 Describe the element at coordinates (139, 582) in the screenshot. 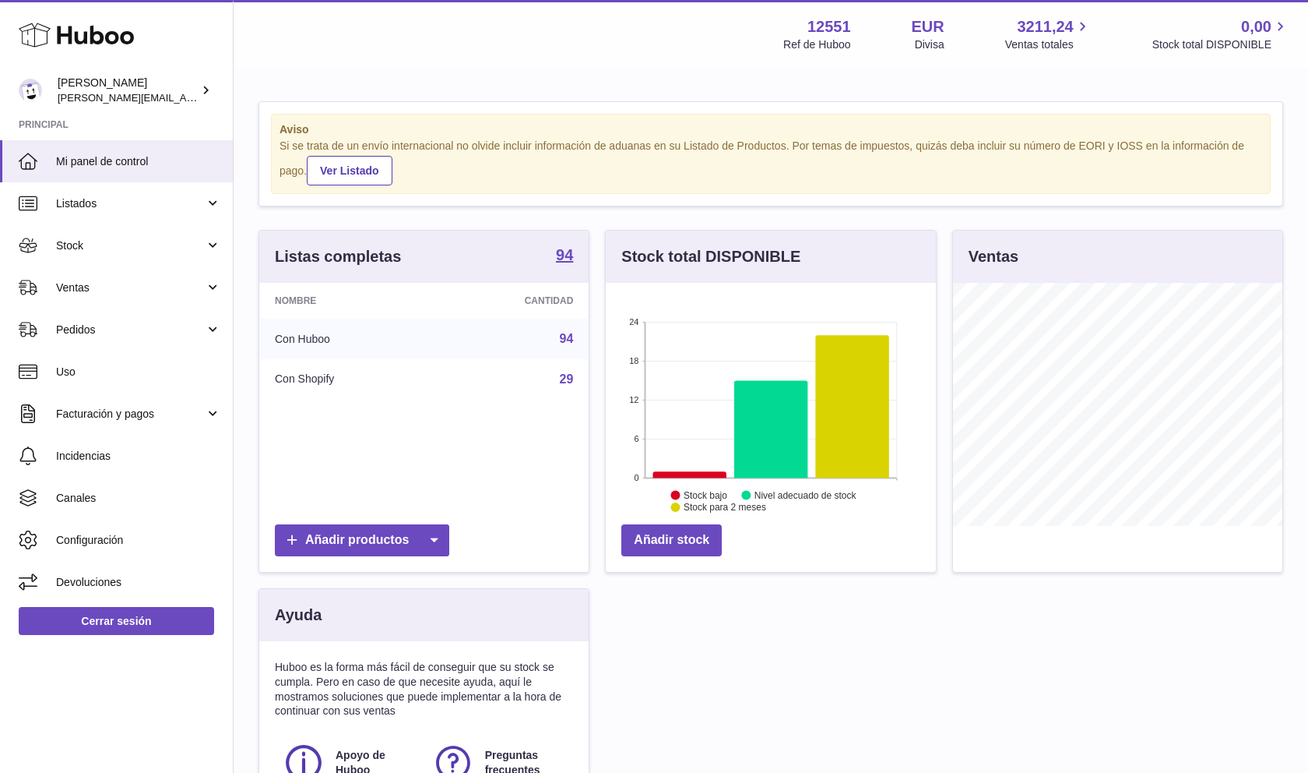

I see `span: Devoluciones` at that location.